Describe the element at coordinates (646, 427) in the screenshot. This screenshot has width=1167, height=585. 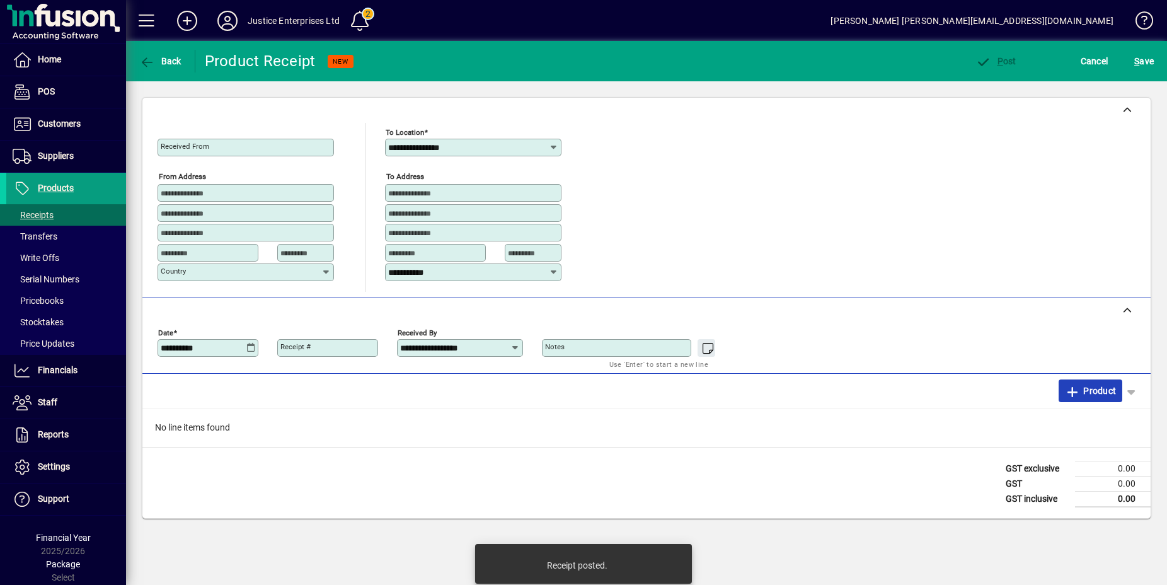
I see `div: No line items found` at that location.